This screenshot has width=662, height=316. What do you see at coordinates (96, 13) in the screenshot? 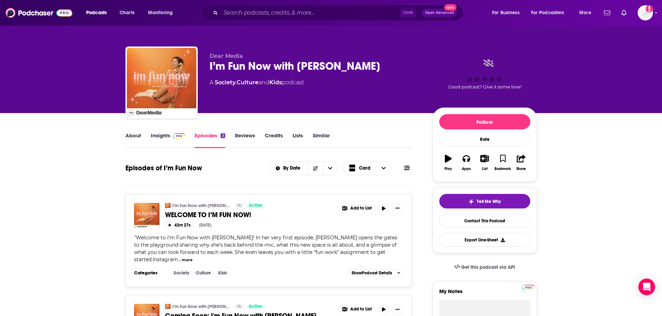
I see `span: Podcasts` at bounding box center [96, 13].